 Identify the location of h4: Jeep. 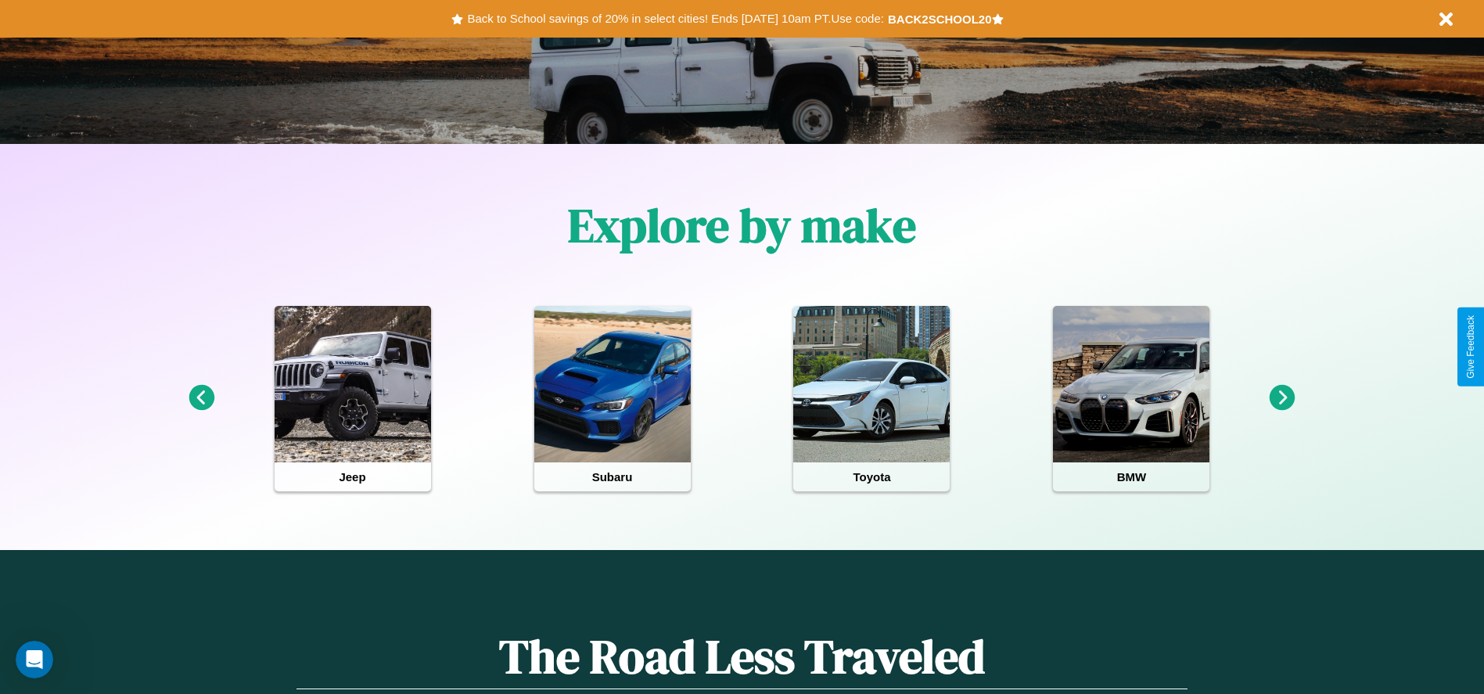
(353, 477).